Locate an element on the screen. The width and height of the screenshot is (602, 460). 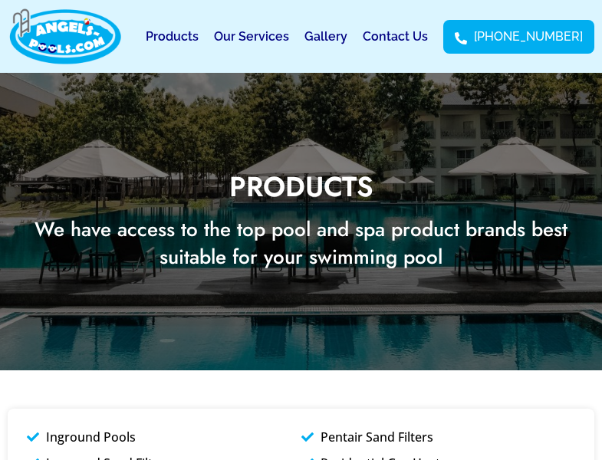
a: Our Services is located at coordinates (251, 37).